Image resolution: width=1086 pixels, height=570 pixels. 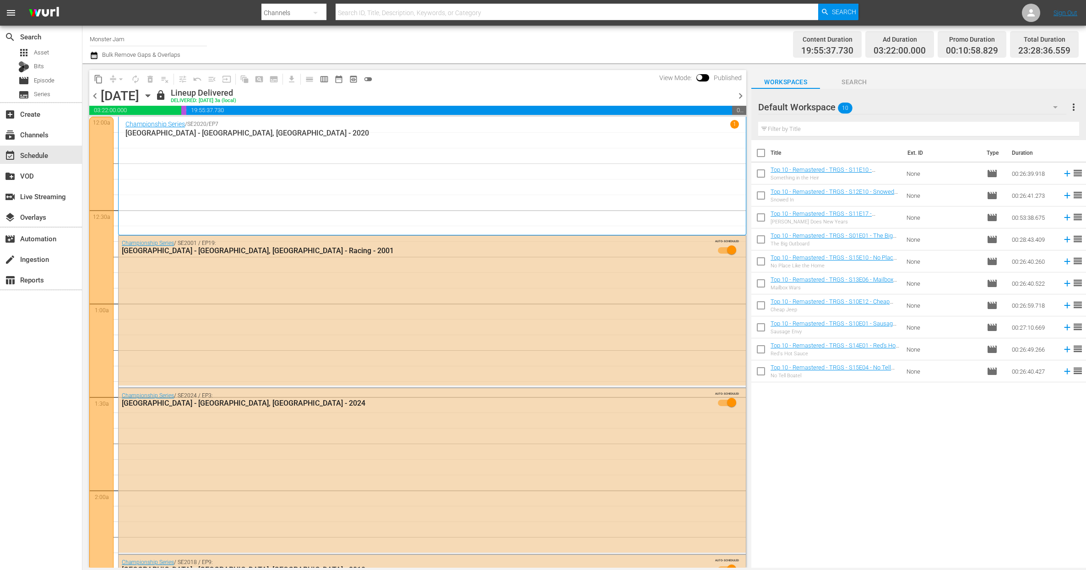 What do you see at coordinates (833, 239) in the screenshot?
I see `a: Top 10 - Remastered - TRGS - S01E01 - The Big Outboard` at bounding box center [833, 239].